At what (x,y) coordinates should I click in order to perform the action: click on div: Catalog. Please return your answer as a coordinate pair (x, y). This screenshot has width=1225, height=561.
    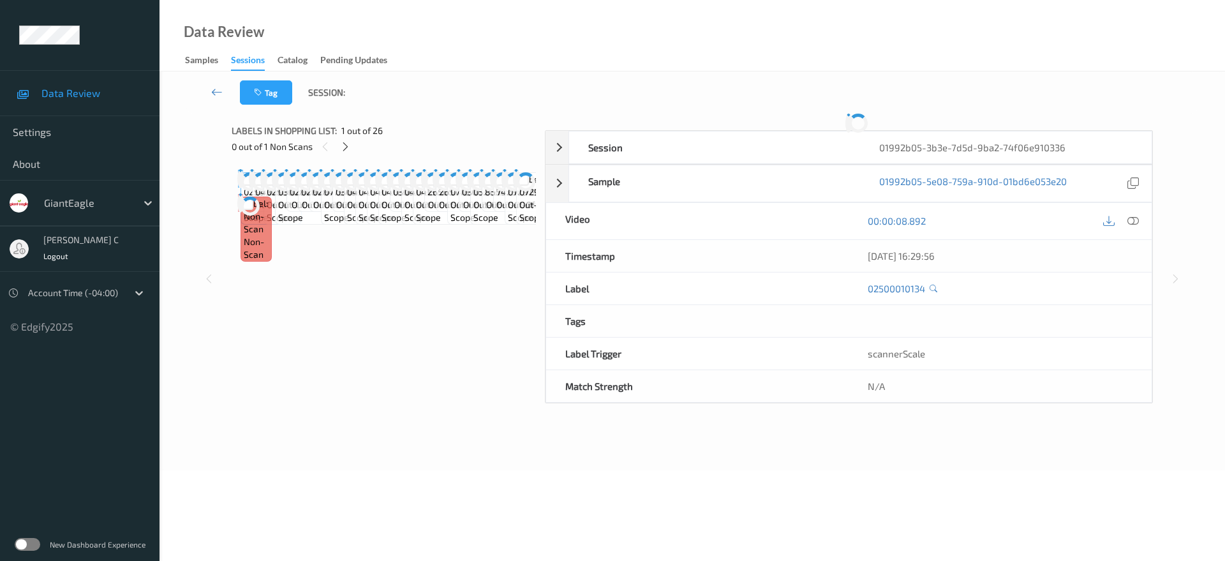
    Looking at the image, I should click on (292, 61).